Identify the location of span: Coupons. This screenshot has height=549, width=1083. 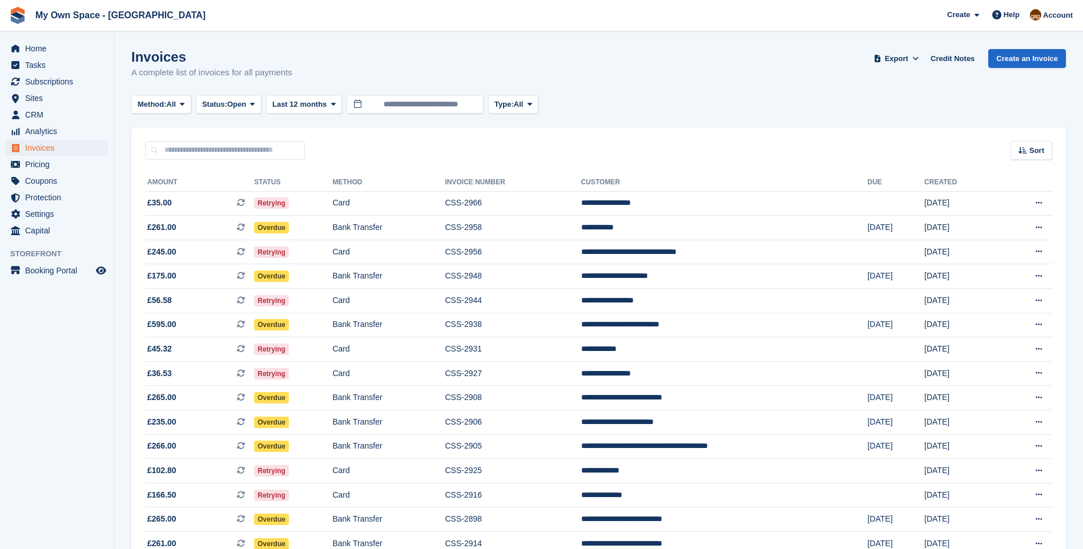
(59, 181).